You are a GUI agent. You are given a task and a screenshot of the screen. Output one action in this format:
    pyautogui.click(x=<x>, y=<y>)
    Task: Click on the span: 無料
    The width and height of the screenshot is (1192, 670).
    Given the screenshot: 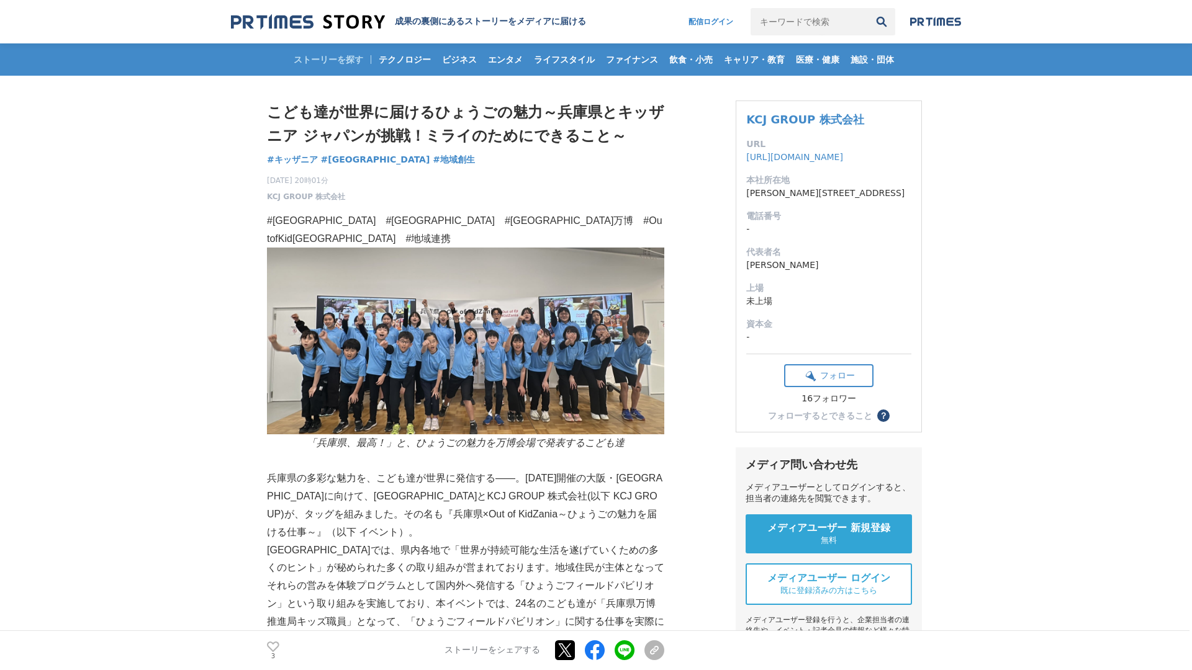 What is the action you would take?
    pyautogui.click(x=829, y=541)
    